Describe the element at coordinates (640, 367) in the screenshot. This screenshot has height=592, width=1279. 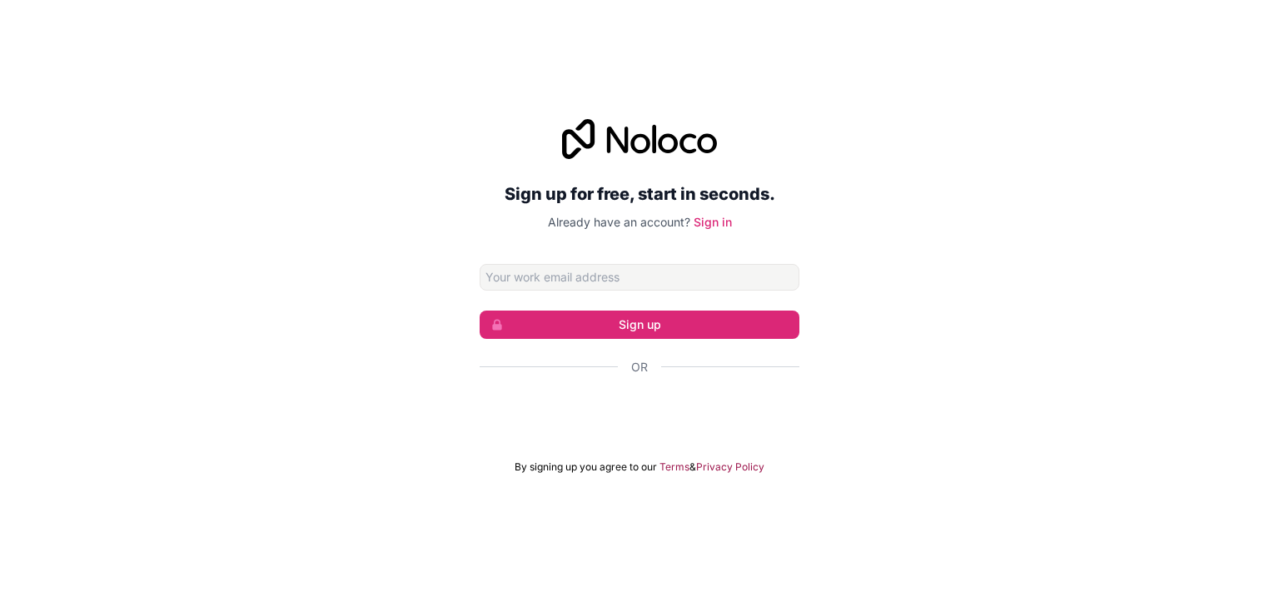
I see `span: Or` at that location.